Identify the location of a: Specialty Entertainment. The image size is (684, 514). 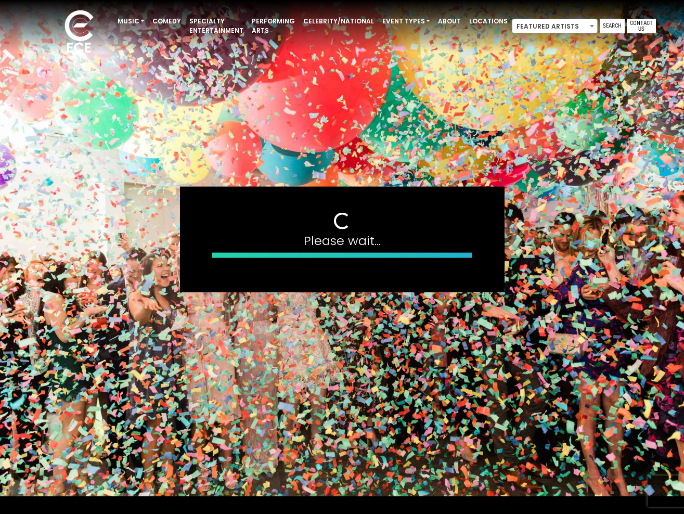
(216, 26).